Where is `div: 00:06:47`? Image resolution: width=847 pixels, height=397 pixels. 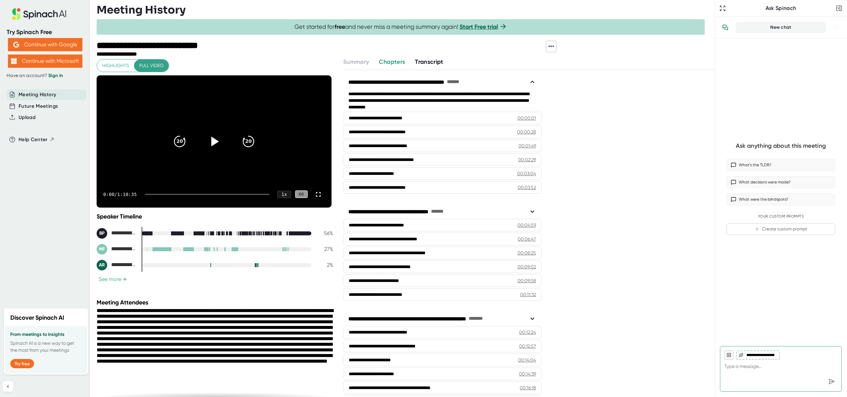 div: 00:06:47 is located at coordinates (527, 239).